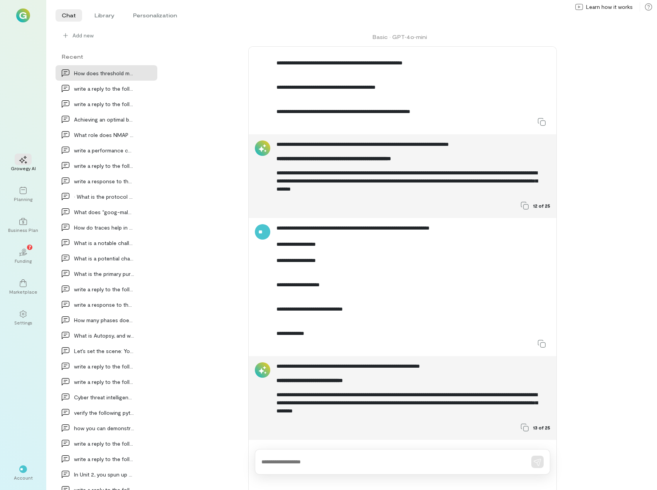  Describe the element at coordinates (23, 292) in the screenshot. I see `div: Marketplace` at that location.